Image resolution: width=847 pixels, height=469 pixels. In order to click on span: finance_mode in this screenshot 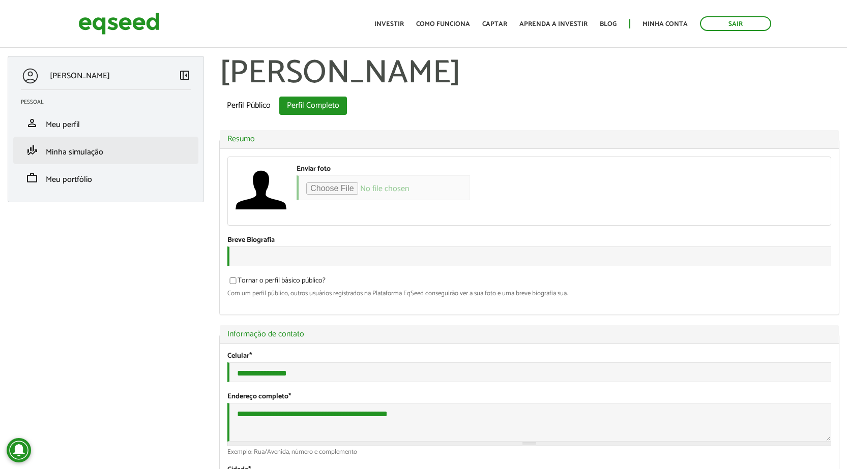, I will do `click(32, 151)`.